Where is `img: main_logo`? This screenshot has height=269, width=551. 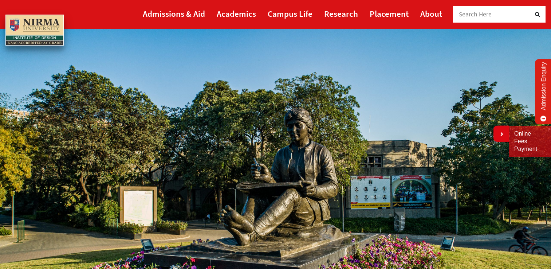
img: main_logo is located at coordinates (35, 30).